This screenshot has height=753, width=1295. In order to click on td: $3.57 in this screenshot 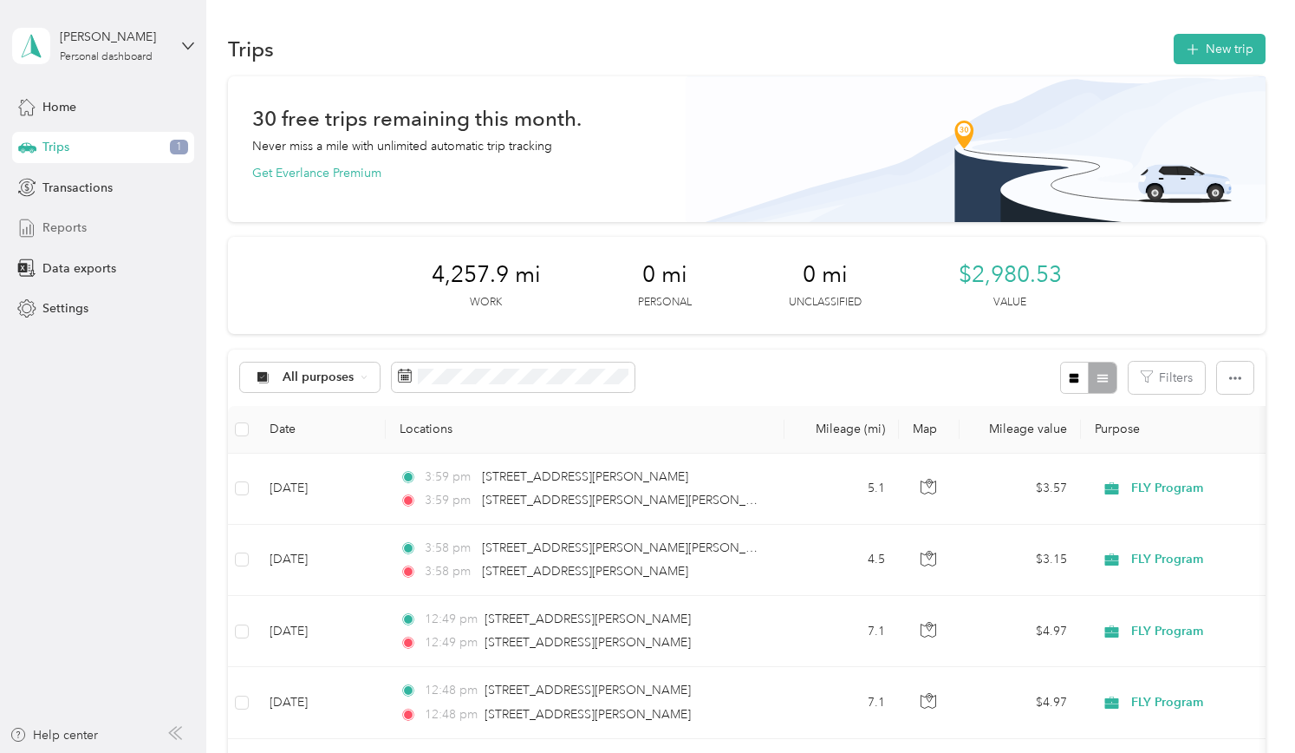, I will do `click(1020, 489)`.